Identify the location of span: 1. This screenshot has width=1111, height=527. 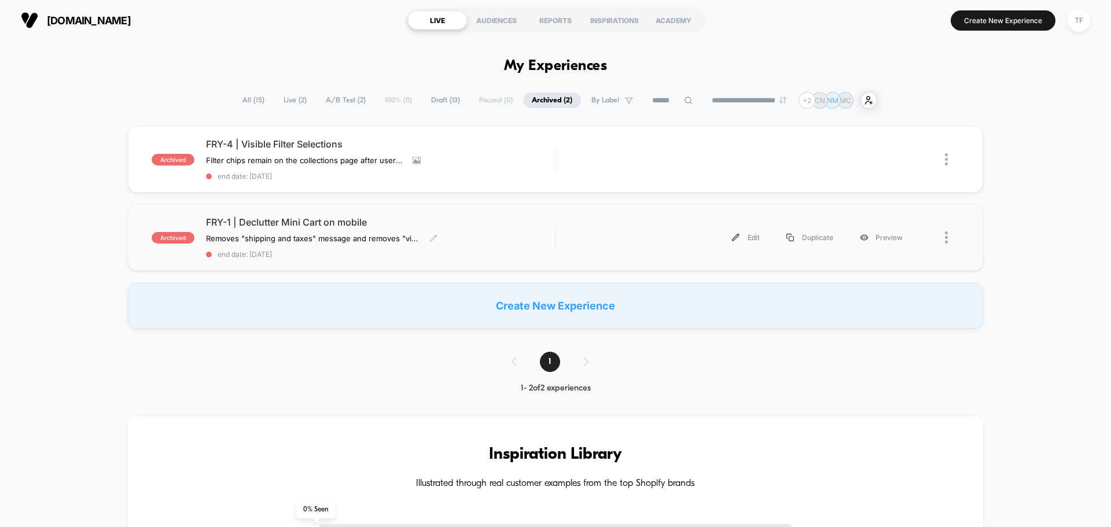
(549, 361).